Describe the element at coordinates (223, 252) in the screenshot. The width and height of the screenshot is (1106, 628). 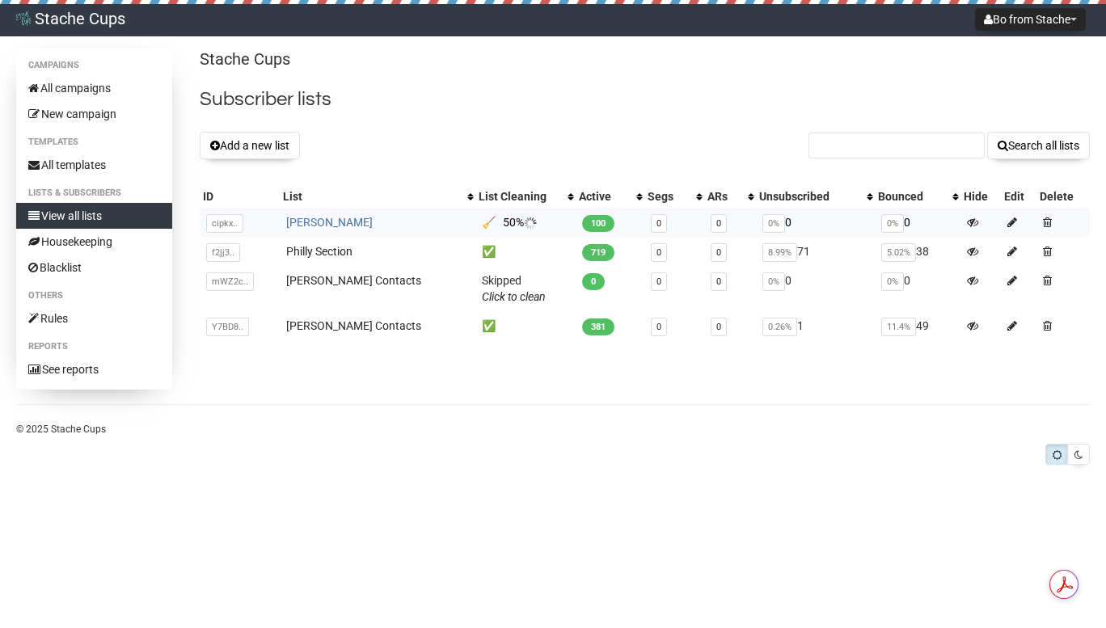
I see `span: f2jj3..` at that location.